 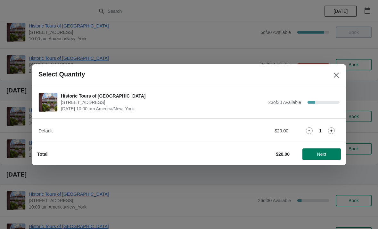 I want to click on div: $20.00, so click(x=258, y=131).